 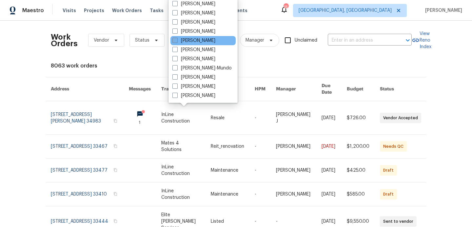 I want to click on th: HPM, so click(x=260, y=89).